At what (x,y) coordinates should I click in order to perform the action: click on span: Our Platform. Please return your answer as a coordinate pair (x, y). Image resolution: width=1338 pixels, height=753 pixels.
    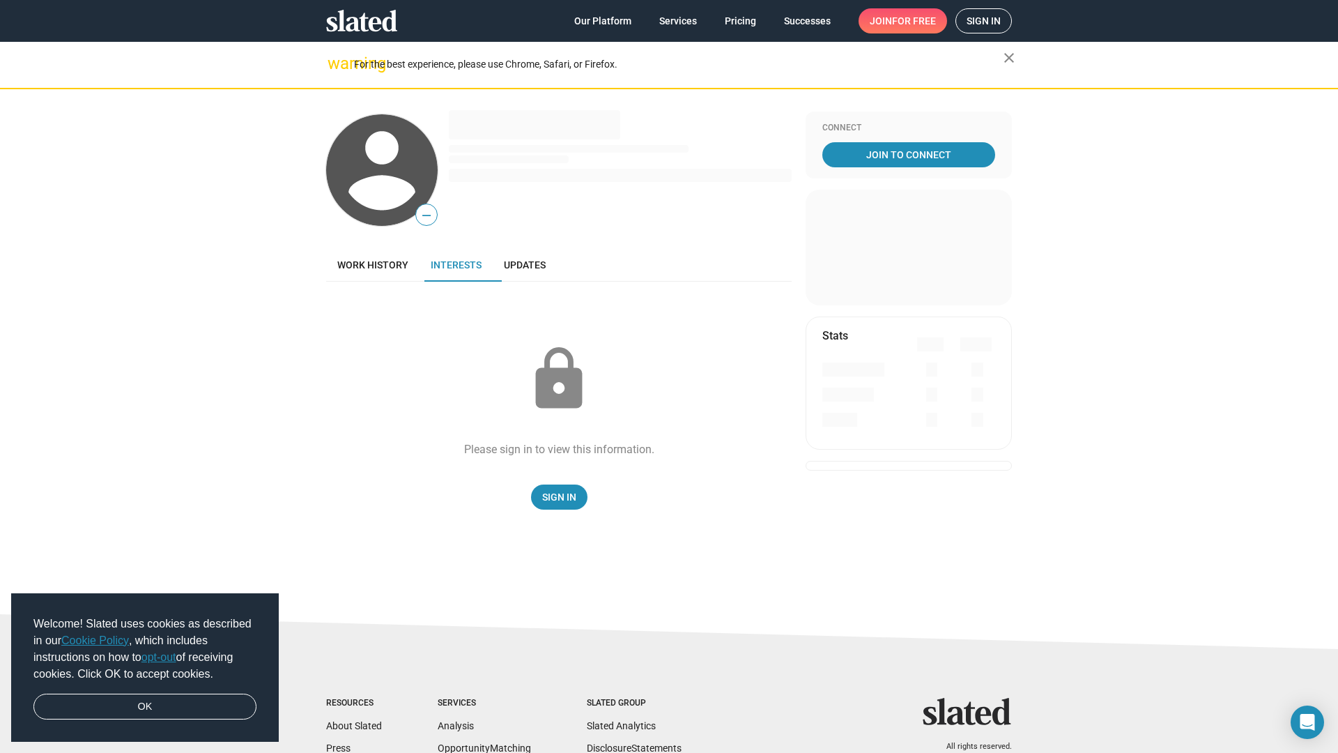
    Looking at the image, I should click on (603, 21).